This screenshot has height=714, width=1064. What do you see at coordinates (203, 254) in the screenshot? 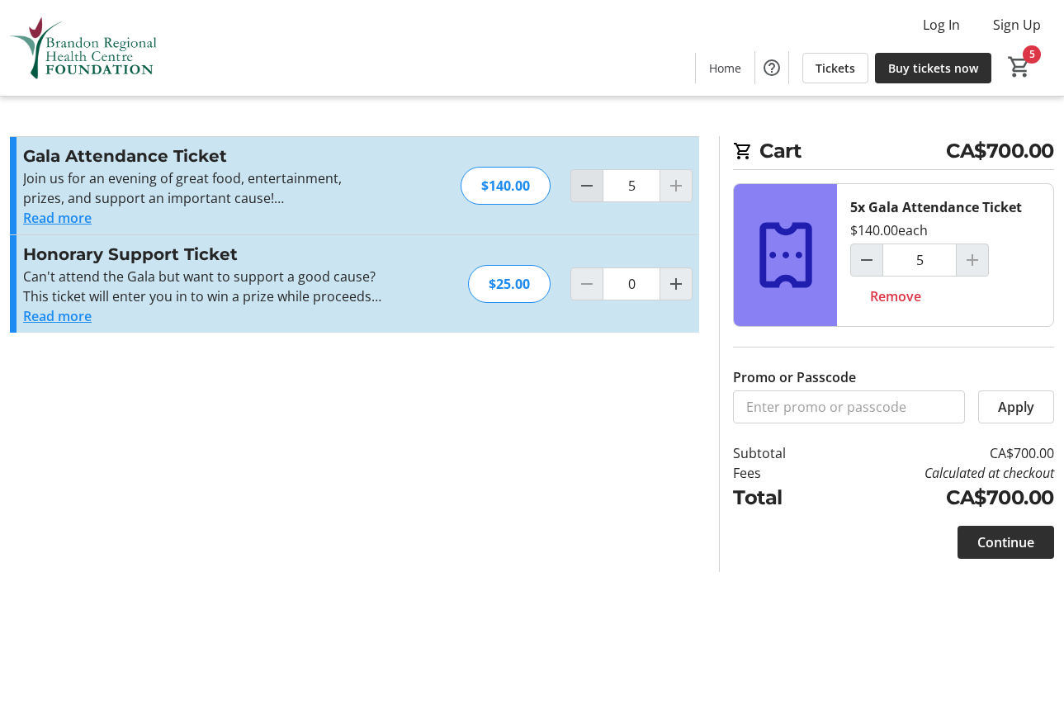
I see `h3: Honorary Support Ticket` at bounding box center [203, 254].